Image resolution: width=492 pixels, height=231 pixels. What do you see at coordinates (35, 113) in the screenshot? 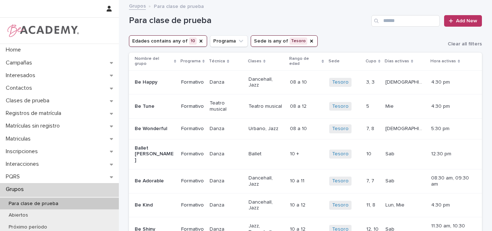
I see `p: Registros de matrícula` at bounding box center [35, 113].